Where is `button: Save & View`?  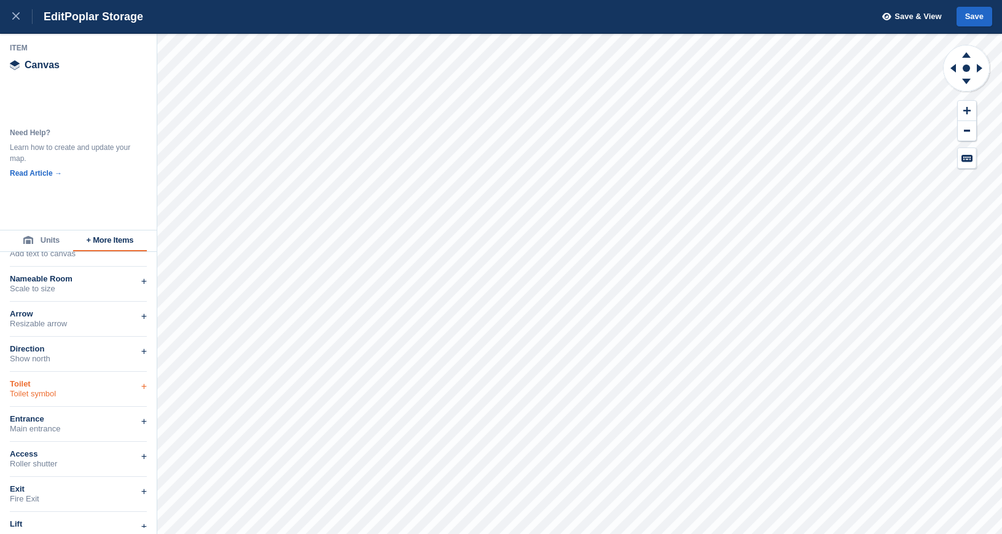
button: Save & View is located at coordinates (909, 17).